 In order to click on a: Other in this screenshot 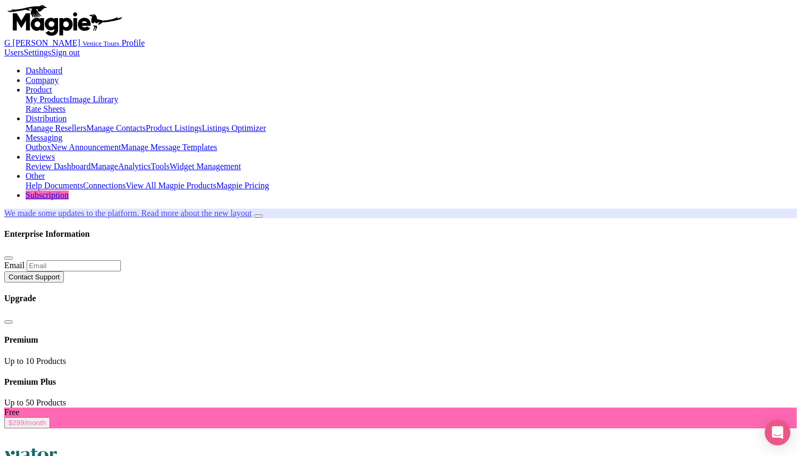, I will do `click(35, 176)`.